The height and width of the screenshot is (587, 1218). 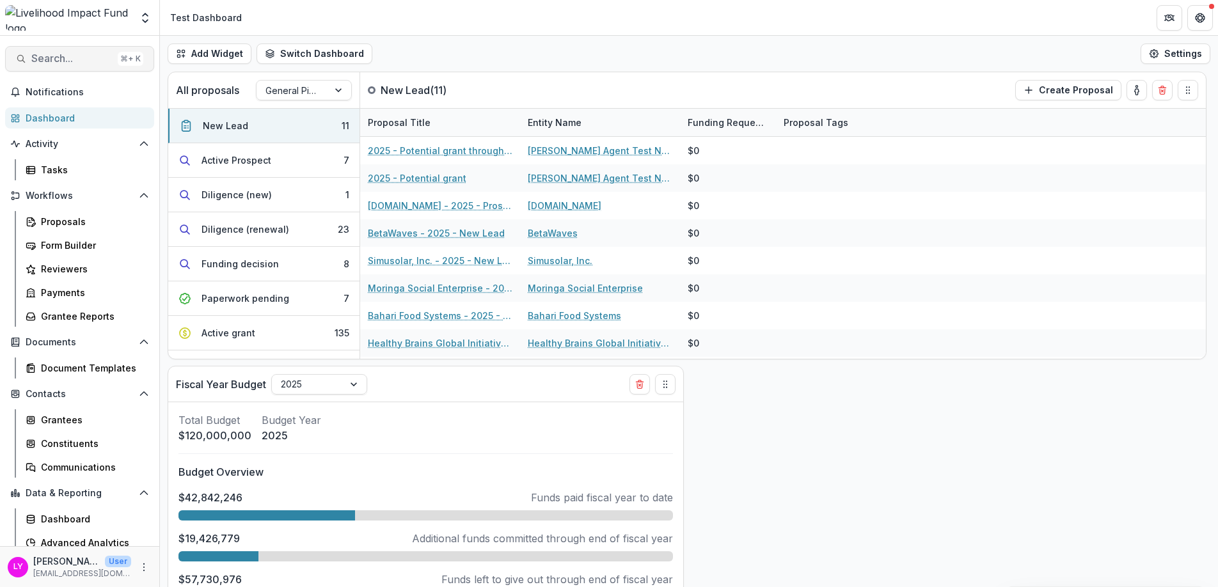 What do you see at coordinates (79, 394) in the screenshot?
I see `span: Contacts` at bounding box center [79, 394].